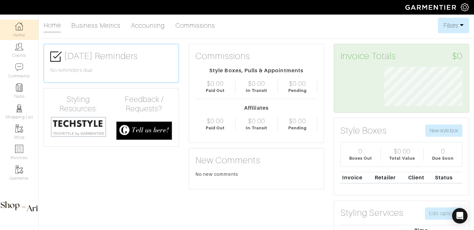  I want to click on img: clients-icon-6bae9207a08558b7cb47a8932f037763ab4055f8c8b6bfacd5dc20c3e0201464.png, so click(19, 46).